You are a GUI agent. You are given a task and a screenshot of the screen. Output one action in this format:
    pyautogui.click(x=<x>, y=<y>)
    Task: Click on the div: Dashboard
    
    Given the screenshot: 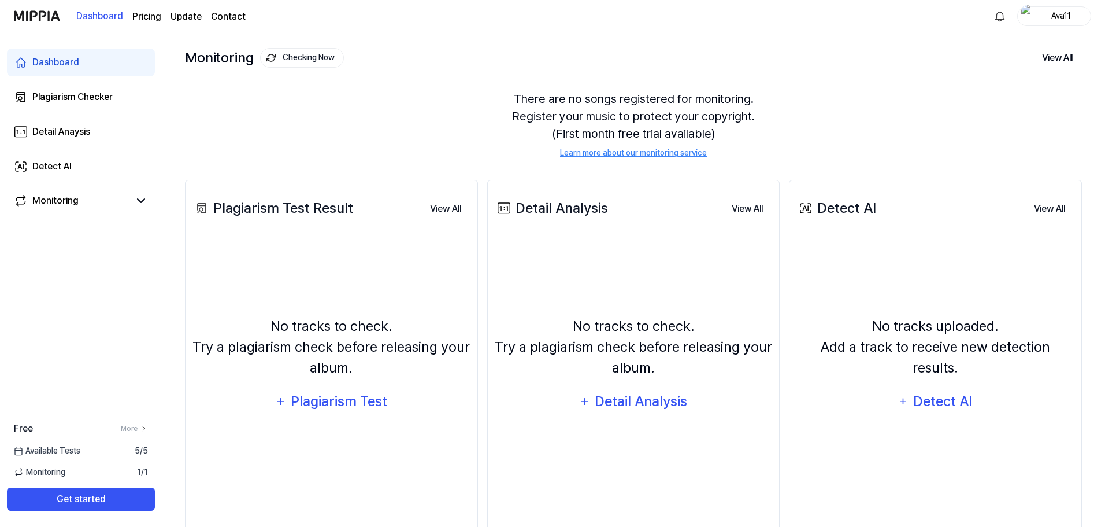 What is the action you would take?
    pyautogui.click(x=56, y=62)
    